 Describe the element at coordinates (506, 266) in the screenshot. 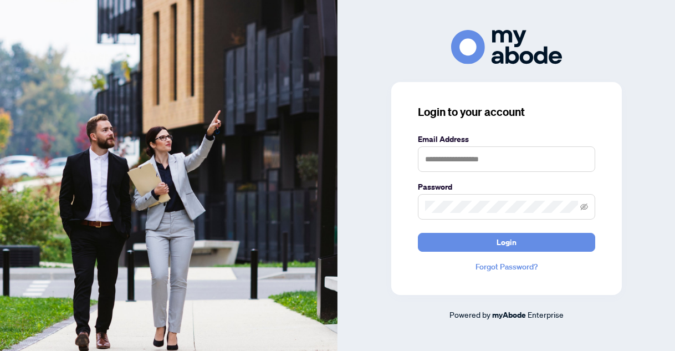

I see `a: Forgot Password?` at that location.